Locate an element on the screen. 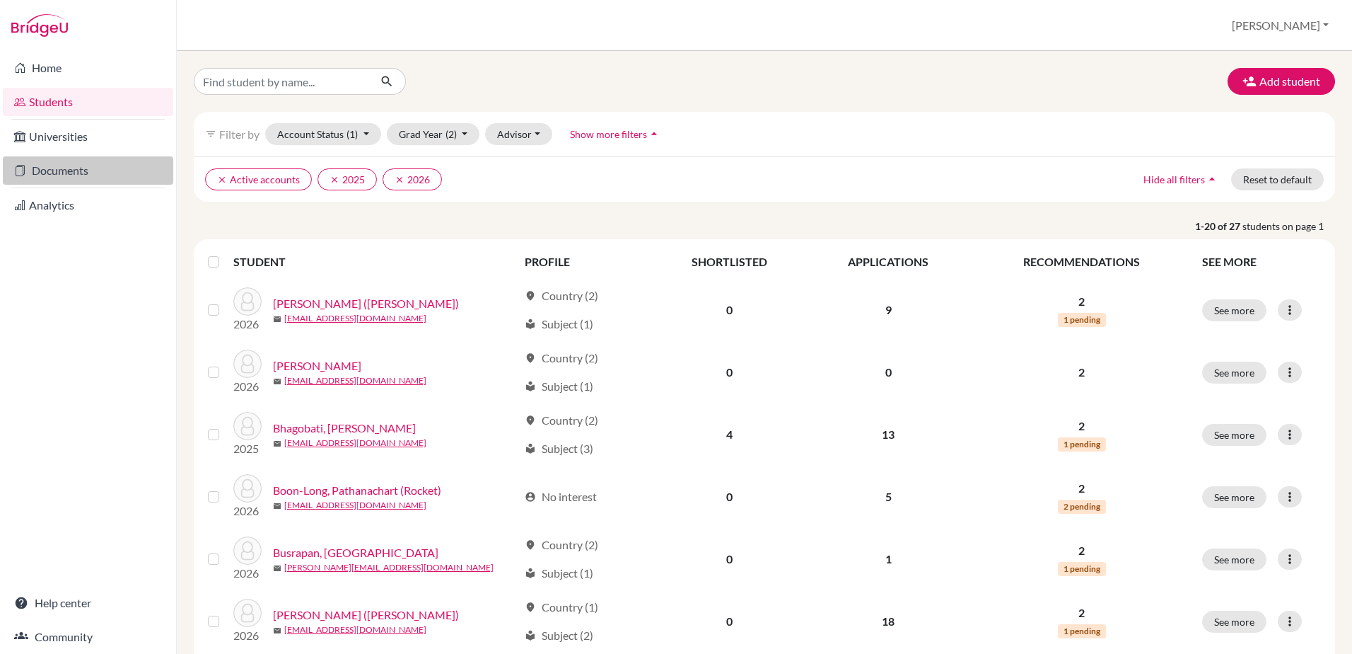 Image resolution: width=1352 pixels, height=654 pixels. a: Home is located at coordinates (88, 68).